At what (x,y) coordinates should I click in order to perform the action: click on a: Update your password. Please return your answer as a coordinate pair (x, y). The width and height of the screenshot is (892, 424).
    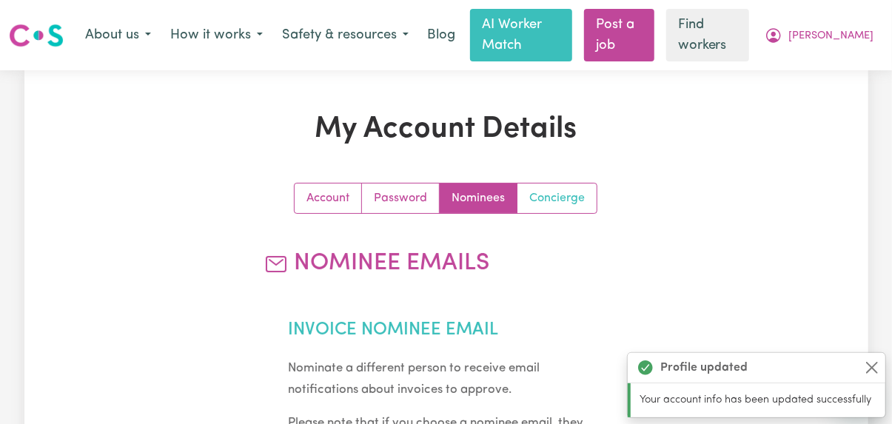
    Looking at the image, I should click on (400, 198).